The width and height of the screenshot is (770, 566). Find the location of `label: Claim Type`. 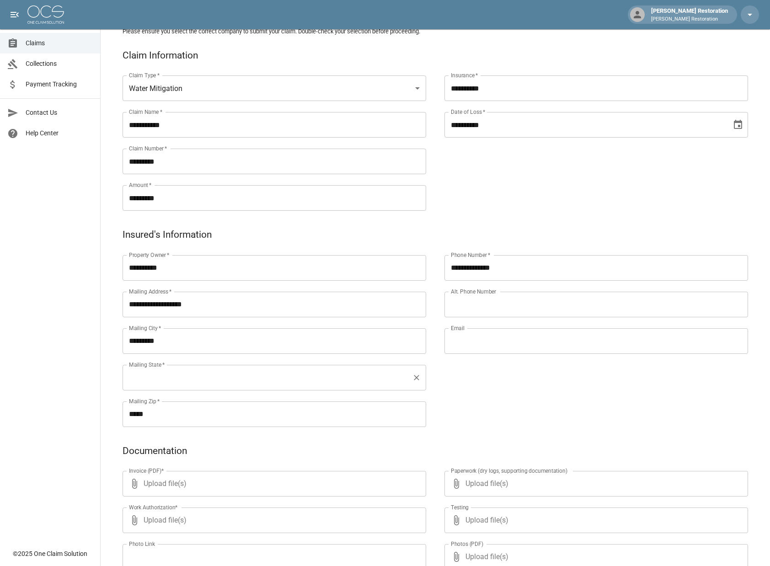

label: Claim Type is located at coordinates (144, 75).